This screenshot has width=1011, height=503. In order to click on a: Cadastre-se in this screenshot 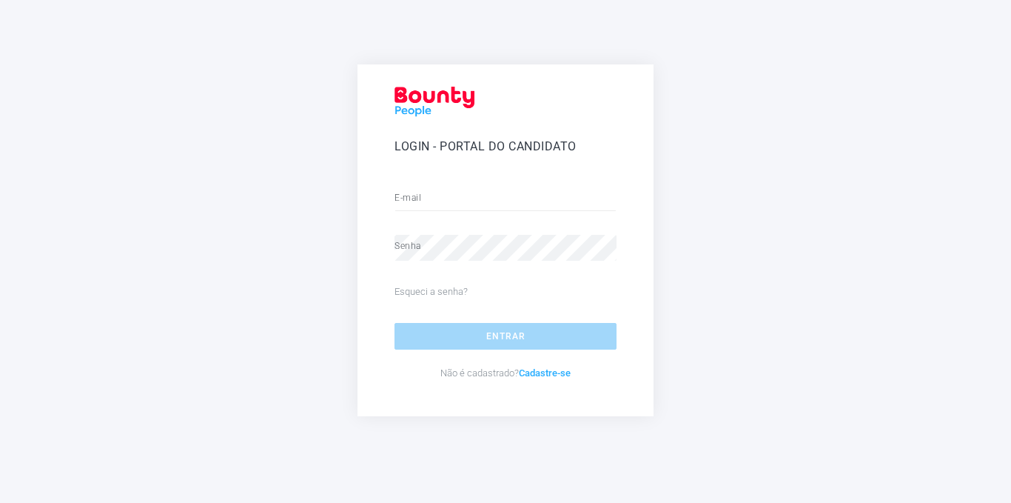, I will do `click(545, 372)`.